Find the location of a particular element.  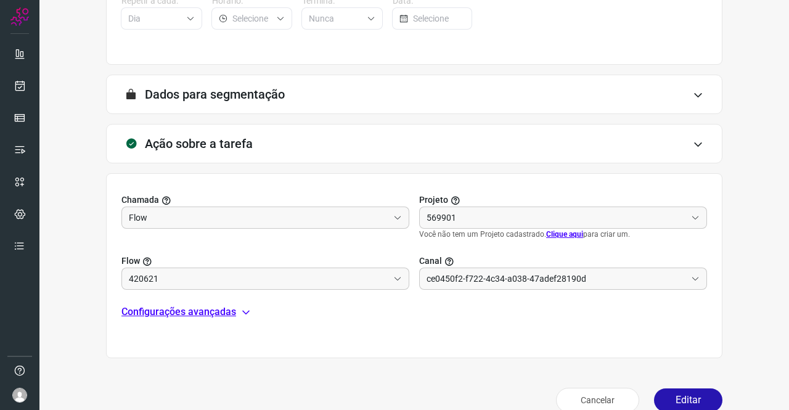

input: Selecione um canal is located at coordinates (556, 279).